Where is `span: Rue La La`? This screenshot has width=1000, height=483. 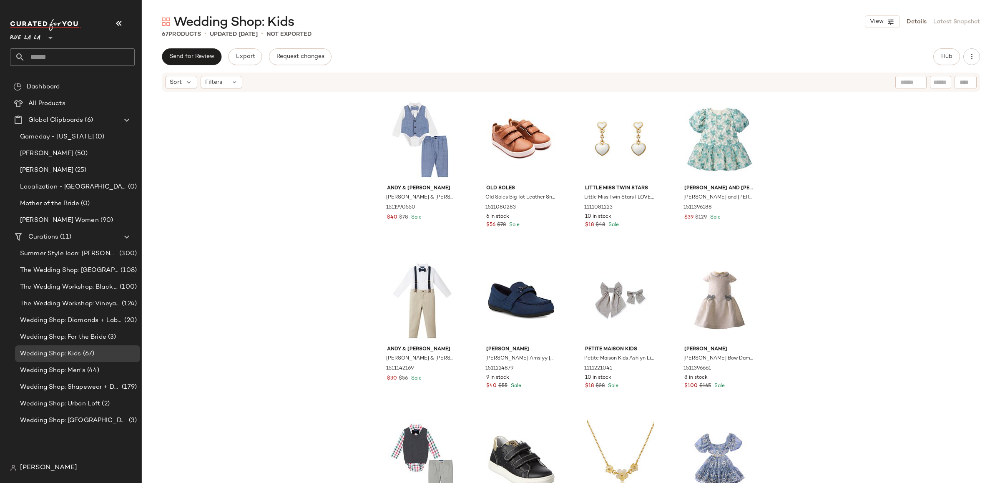
span: Rue La La is located at coordinates (25, 36).